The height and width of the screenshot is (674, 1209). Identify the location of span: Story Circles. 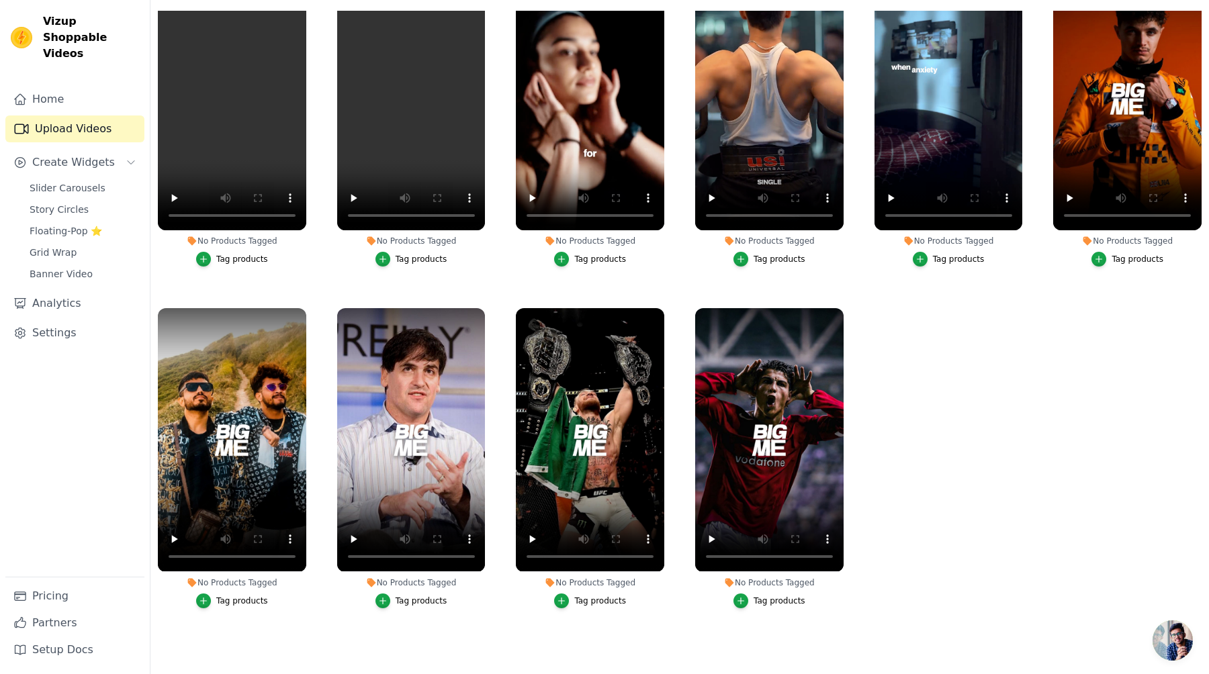
(59, 210).